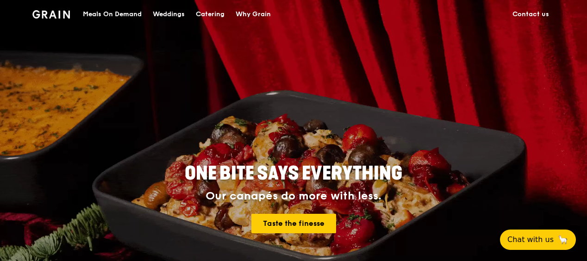 Image resolution: width=587 pixels, height=261 pixels. I want to click on a: Catering, so click(210, 14).